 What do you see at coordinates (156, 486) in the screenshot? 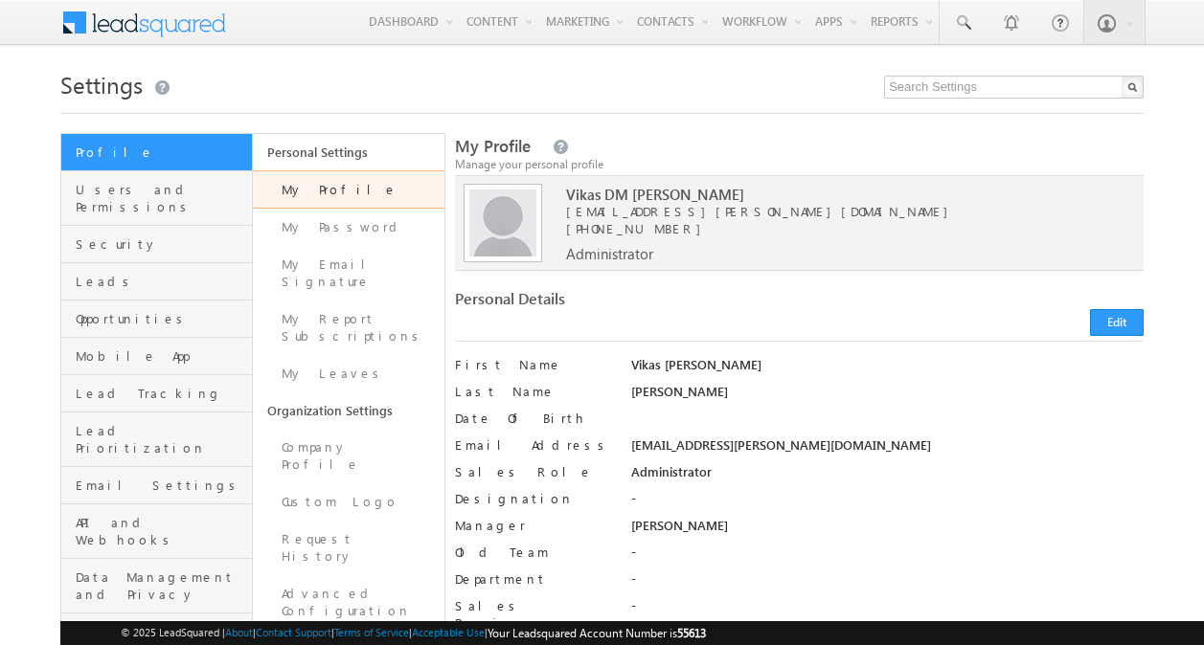
I see `a: Email Settings` at bounding box center [156, 486].